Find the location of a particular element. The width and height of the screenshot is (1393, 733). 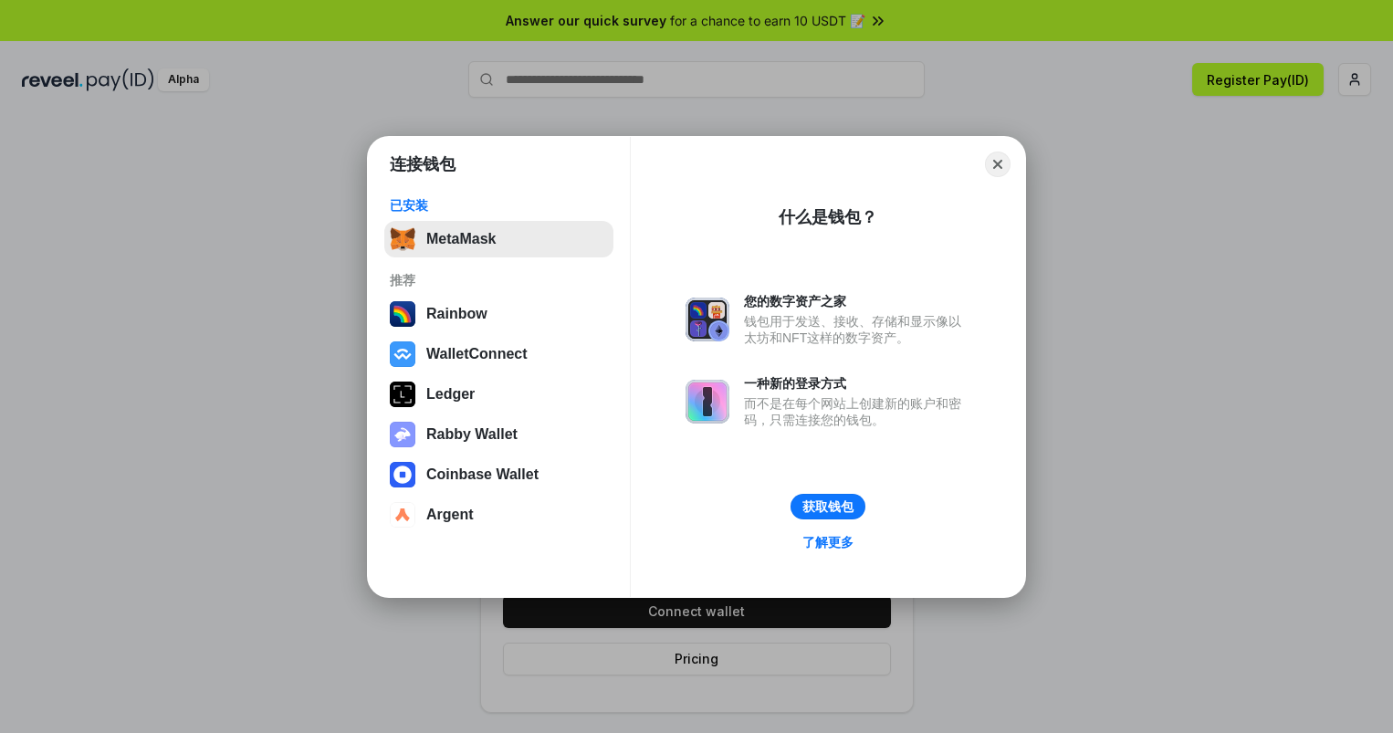

button: Ledger is located at coordinates (498, 394).